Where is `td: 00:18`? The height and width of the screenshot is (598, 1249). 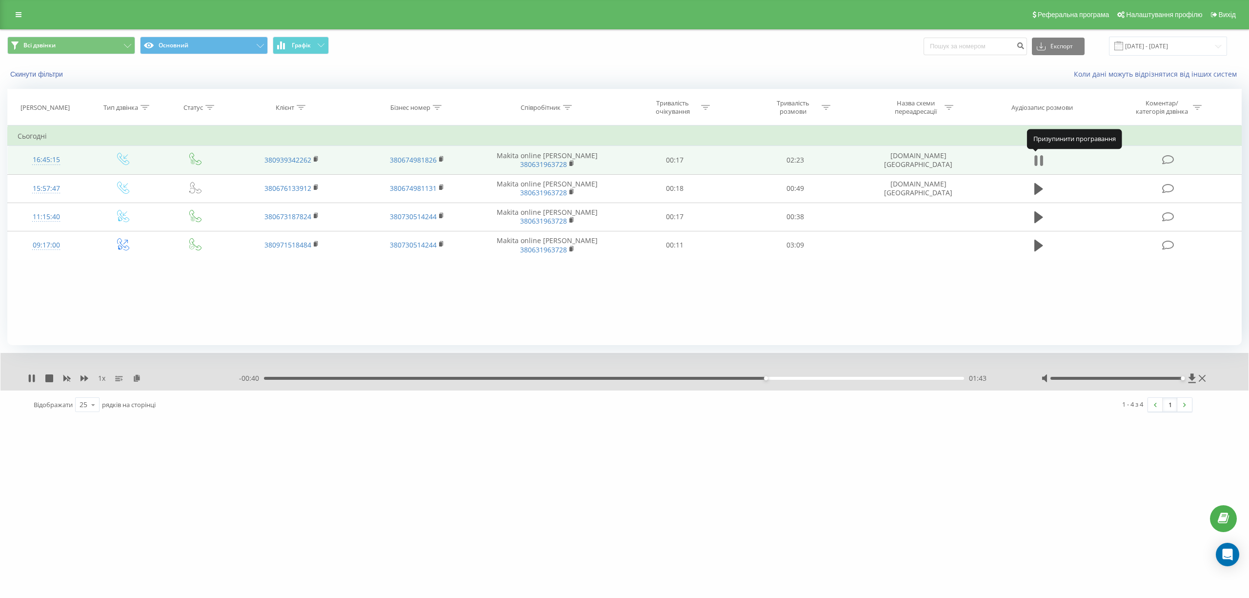 td: 00:18 is located at coordinates (675, 188).